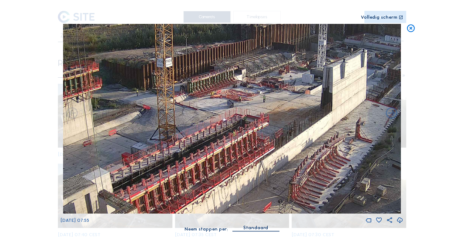 Image resolution: width=464 pixels, height=237 pixels. What do you see at coordinates (206, 230) in the screenshot?
I see `div: Neem stappen per:` at bounding box center [206, 230].